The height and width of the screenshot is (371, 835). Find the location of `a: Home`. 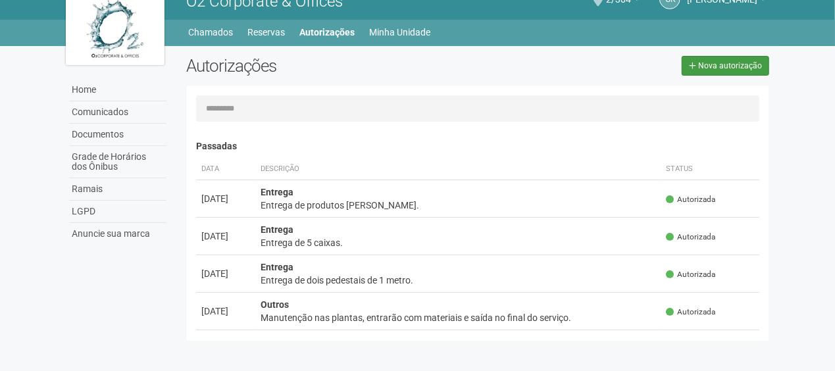

a: Home is located at coordinates (118, 90).